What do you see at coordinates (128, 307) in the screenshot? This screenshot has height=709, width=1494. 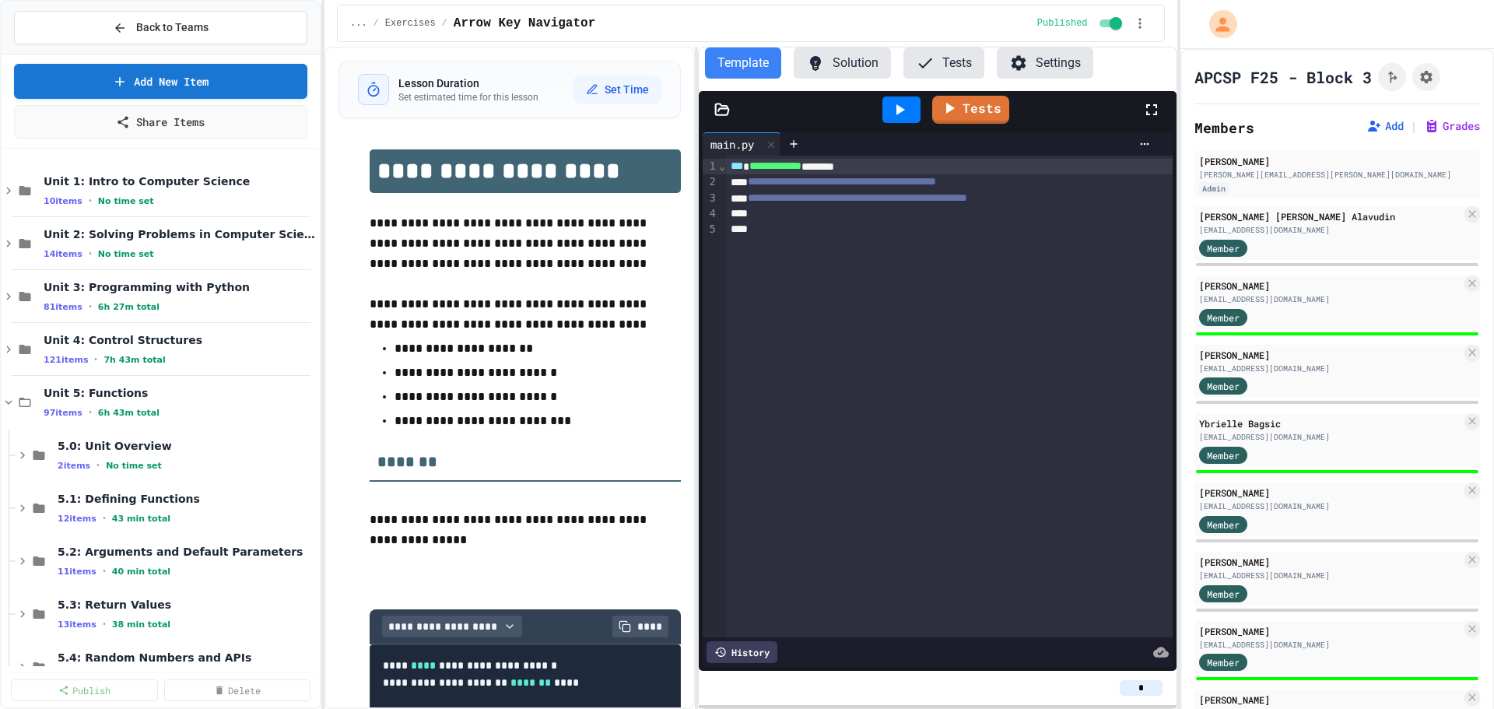 I see `span: 6h 27m total` at bounding box center [128, 307].